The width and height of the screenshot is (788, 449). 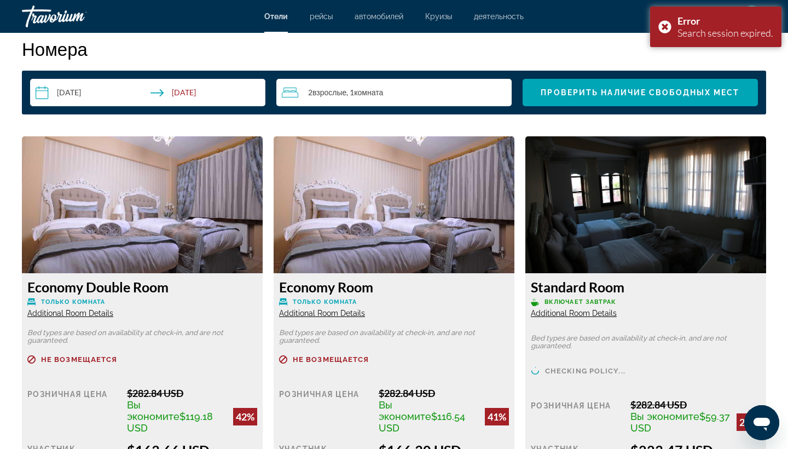 What do you see at coordinates (394, 93) in the screenshot?
I see `button: Travelers: 2 adults, 0 children` at bounding box center [394, 93].